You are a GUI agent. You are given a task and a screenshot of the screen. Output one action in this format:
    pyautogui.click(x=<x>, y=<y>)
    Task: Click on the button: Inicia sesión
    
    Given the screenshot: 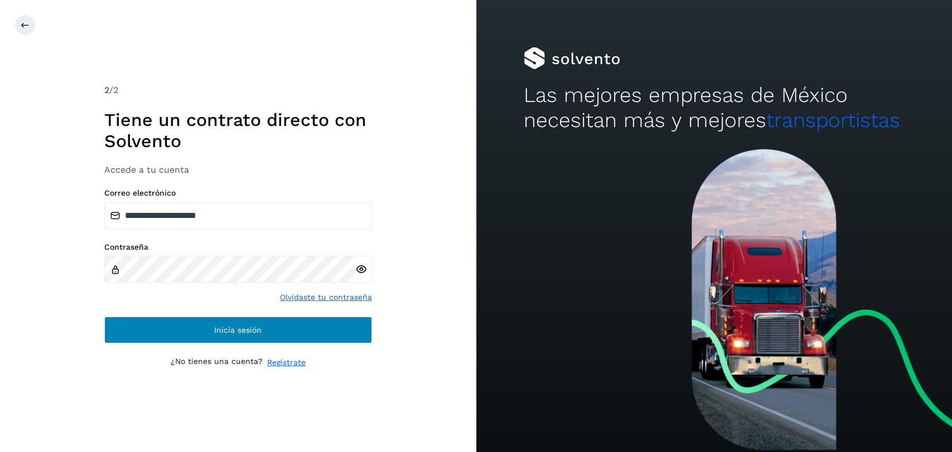 What is the action you would take?
    pyautogui.click(x=238, y=330)
    